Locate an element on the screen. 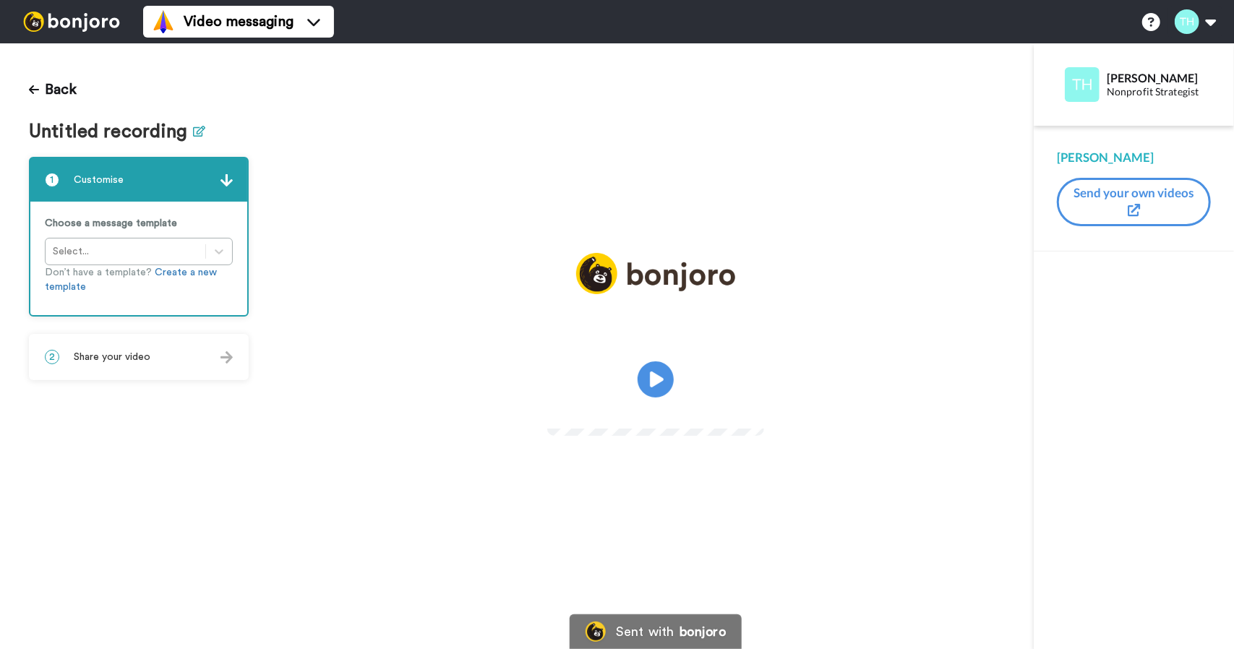  a: Bonjoro LogoSent withbonjoro is located at coordinates (656, 632).